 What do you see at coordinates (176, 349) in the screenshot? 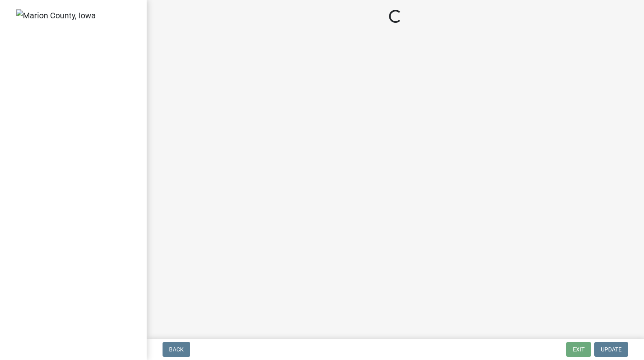
I see `span: Back` at bounding box center [176, 349].